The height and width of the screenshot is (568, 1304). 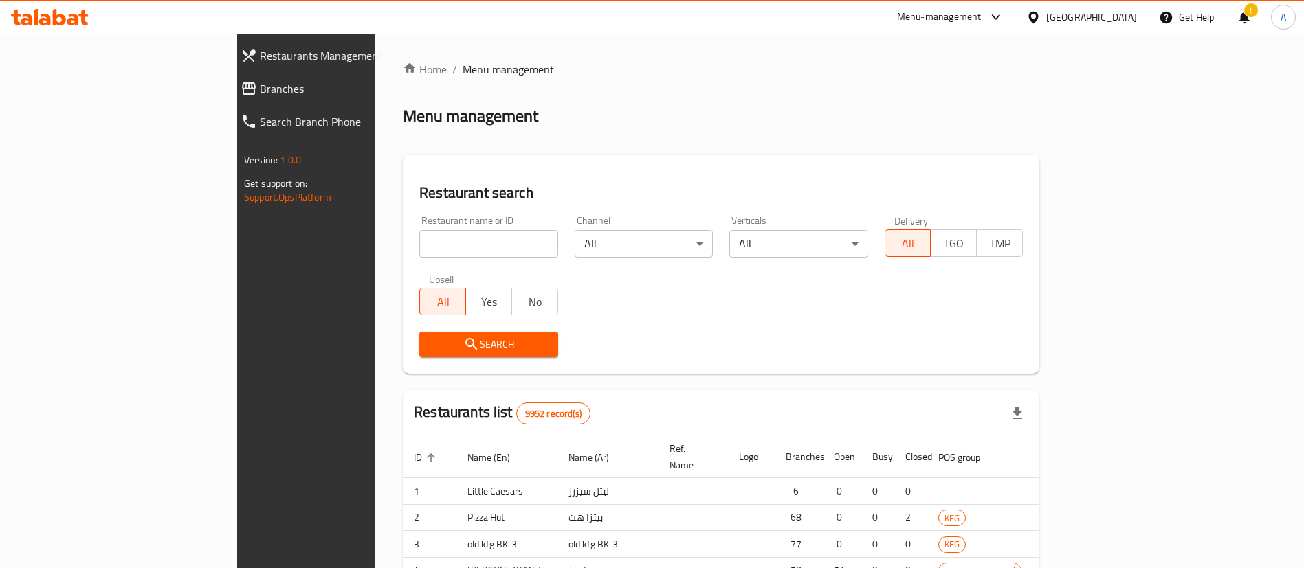 What do you see at coordinates (911, 518) in the screenshot?
I see `td: 2` at bounding box center [911, 518].